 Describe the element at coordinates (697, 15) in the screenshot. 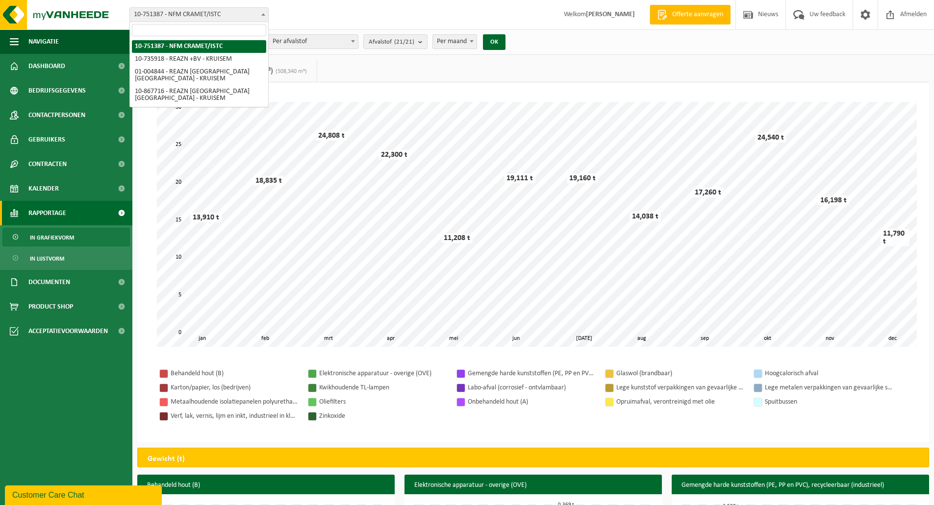

I see `span: Offerte aanvragen` at that location.